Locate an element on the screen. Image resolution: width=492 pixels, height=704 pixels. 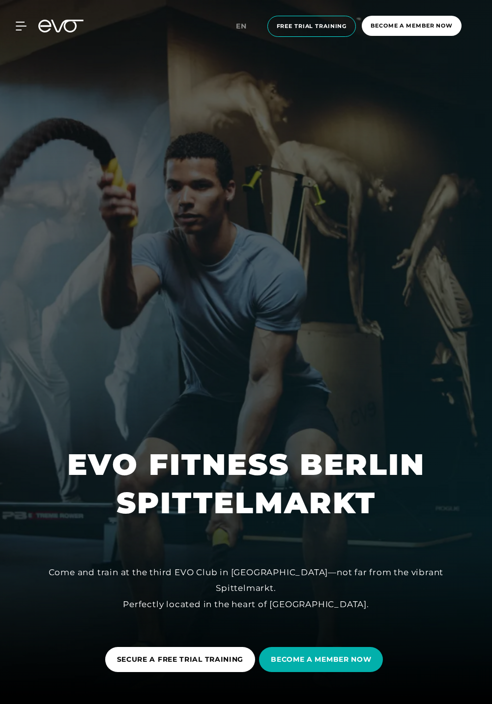
a: SECURE A FREE TRIAL TRAINING is located at coordinates (182, 659).